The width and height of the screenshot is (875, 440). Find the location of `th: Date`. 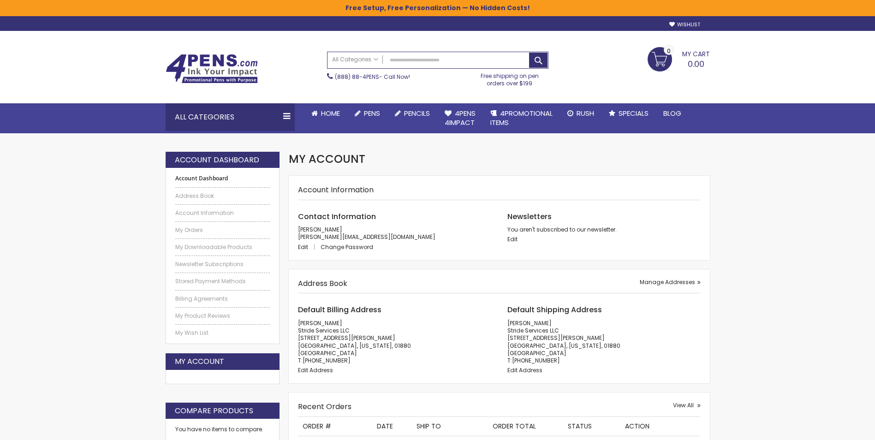

th: Date is located at coordinates (392, 426).